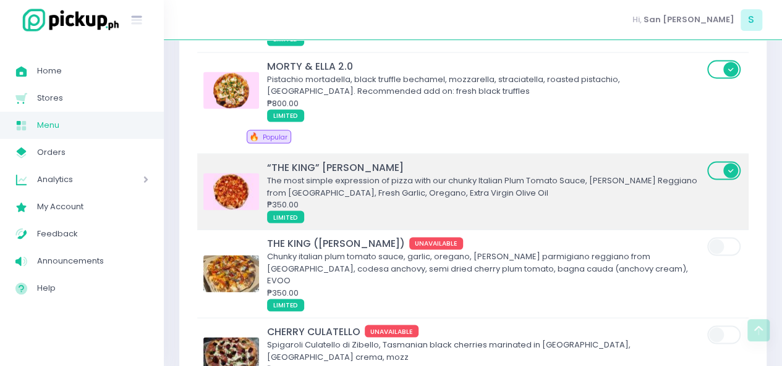  I want to click on td: MORTY & ELLA 2.0MORTY & ELLA 2.0Pistachio mortadella, black truffle bechamel, mozzarella, stracia..., so click(473, 103).